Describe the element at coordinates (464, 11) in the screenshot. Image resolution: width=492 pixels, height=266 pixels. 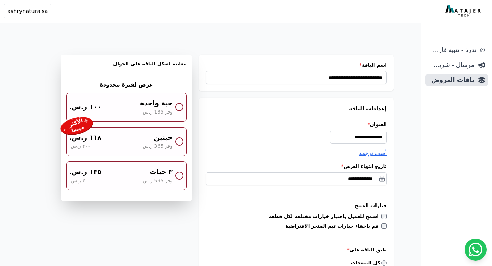
I see `img: MatajerTech Logo` at that location.